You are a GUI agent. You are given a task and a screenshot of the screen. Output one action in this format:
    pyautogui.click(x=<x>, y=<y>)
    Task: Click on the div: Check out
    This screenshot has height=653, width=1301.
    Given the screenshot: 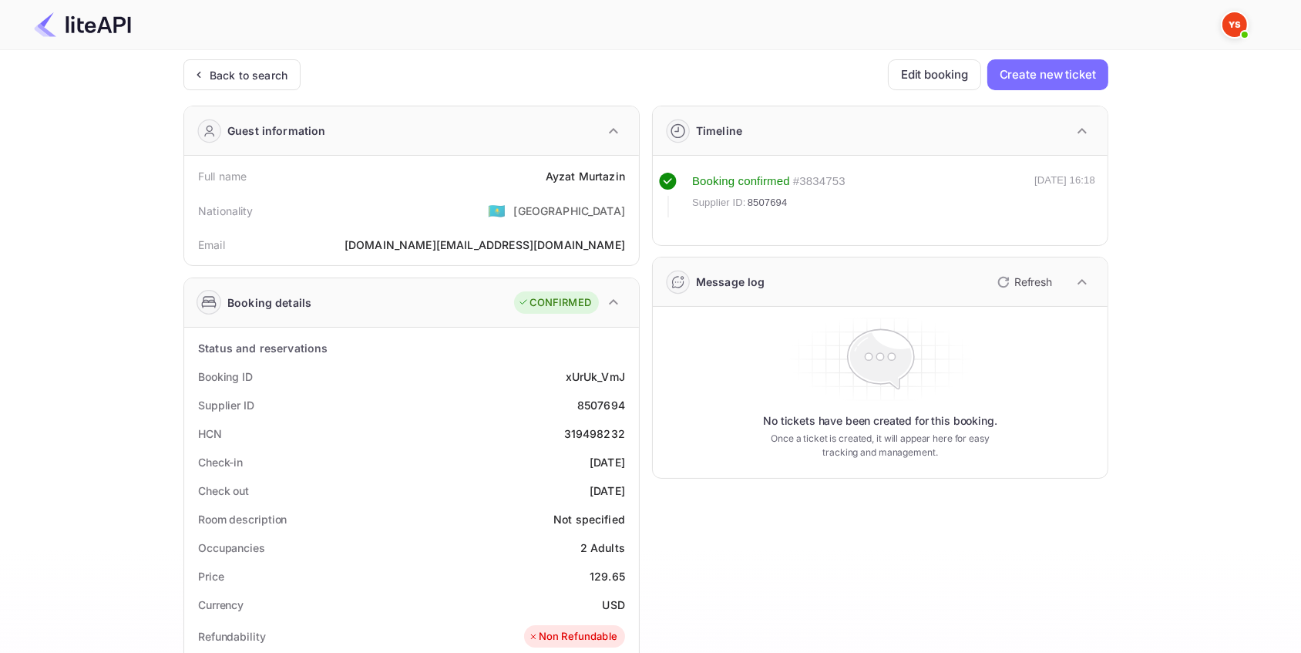 What is the action you would take?
    pyautogui.click(x=223, y=490)
    